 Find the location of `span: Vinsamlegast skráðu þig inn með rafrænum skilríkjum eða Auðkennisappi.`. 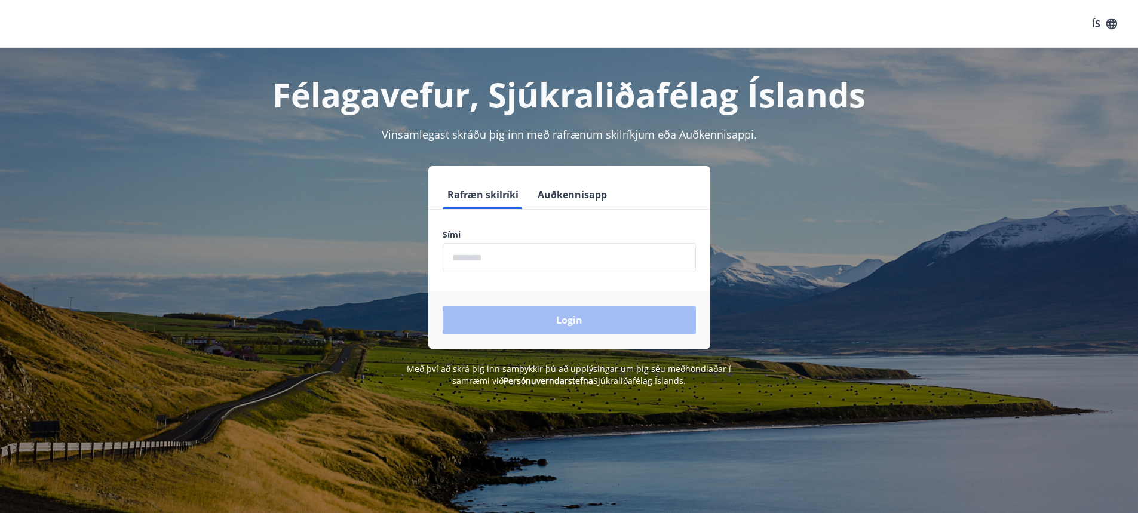

span: Vinsamlegast skráðu þig inn með rafrænum skilríkjum eða Auðkennisappi. is located at coordinates (569, 134).